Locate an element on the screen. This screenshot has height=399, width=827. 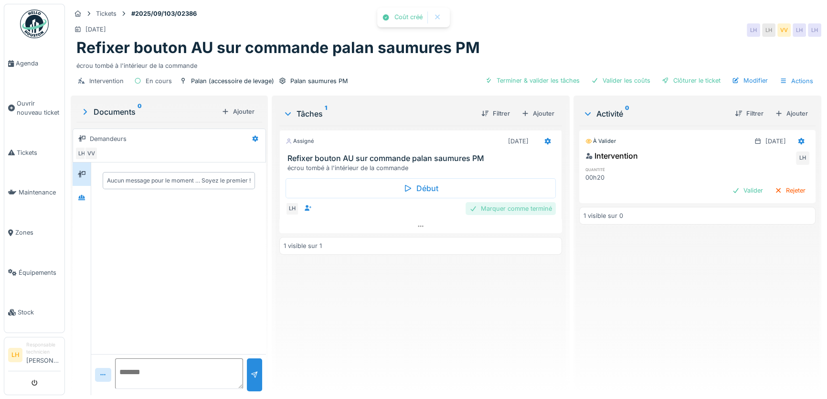
a: Stock is located at coordinates (34, 312).